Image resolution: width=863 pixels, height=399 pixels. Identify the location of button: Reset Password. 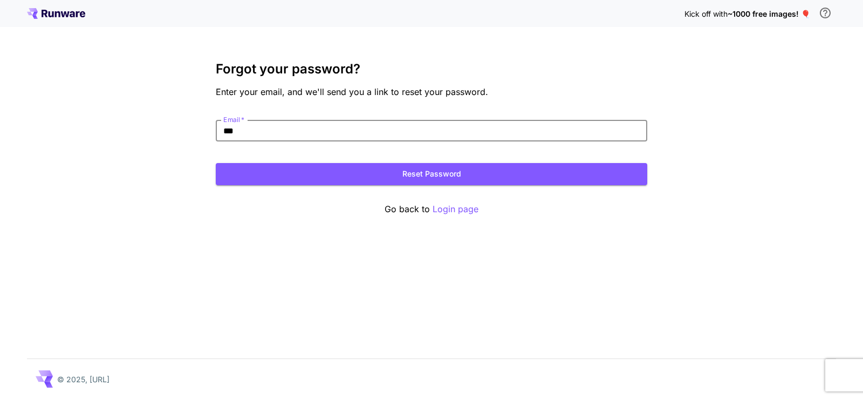
(432, 174).